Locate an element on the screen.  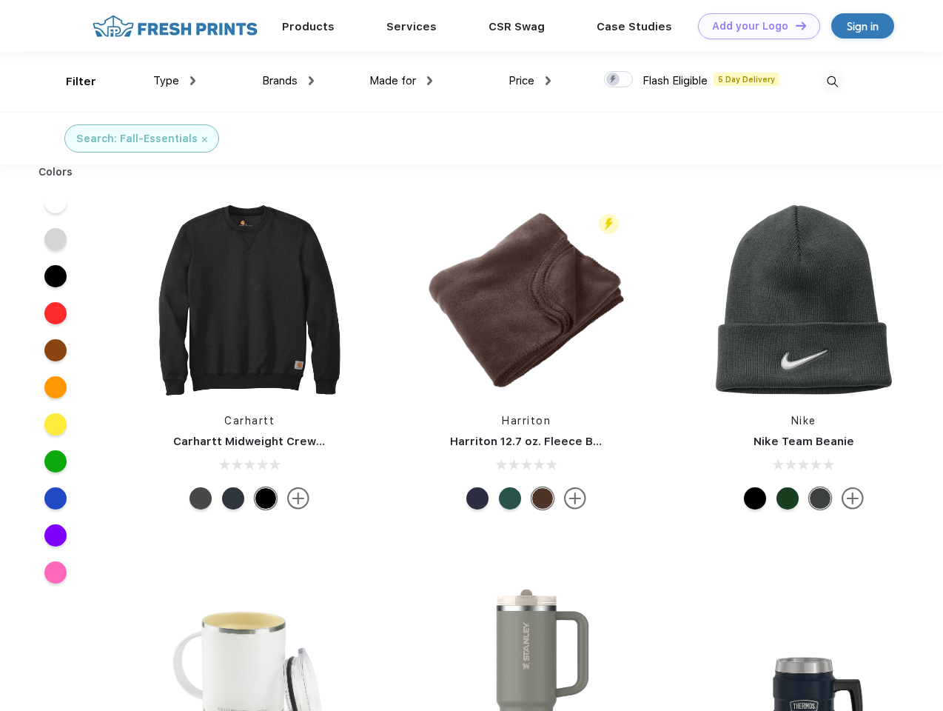
a: Harriton is located at coordinates (527, 421).